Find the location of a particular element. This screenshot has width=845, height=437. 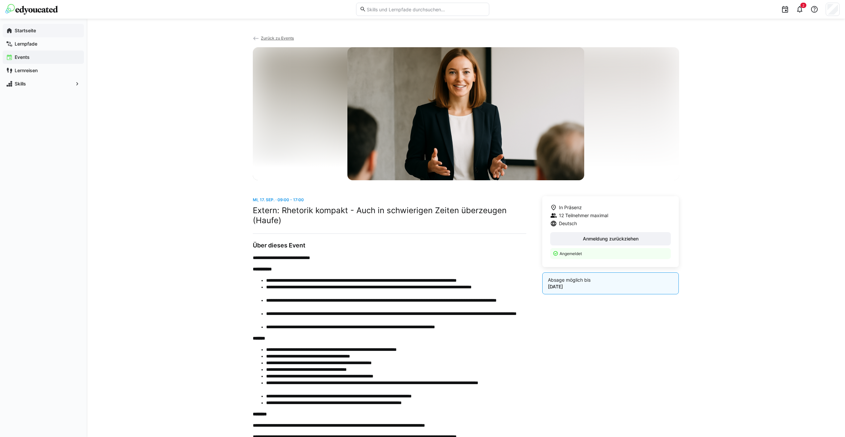

span: 12 Teilnehmer maximal is located at coordinates (583, 216).